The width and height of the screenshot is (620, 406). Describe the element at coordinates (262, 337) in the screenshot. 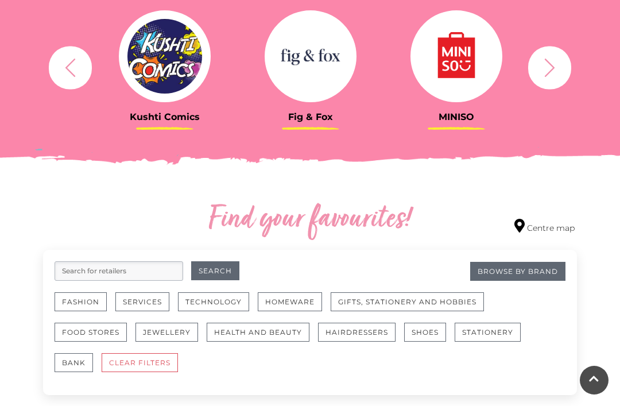

I see `a: Health and Beauty` at that location.